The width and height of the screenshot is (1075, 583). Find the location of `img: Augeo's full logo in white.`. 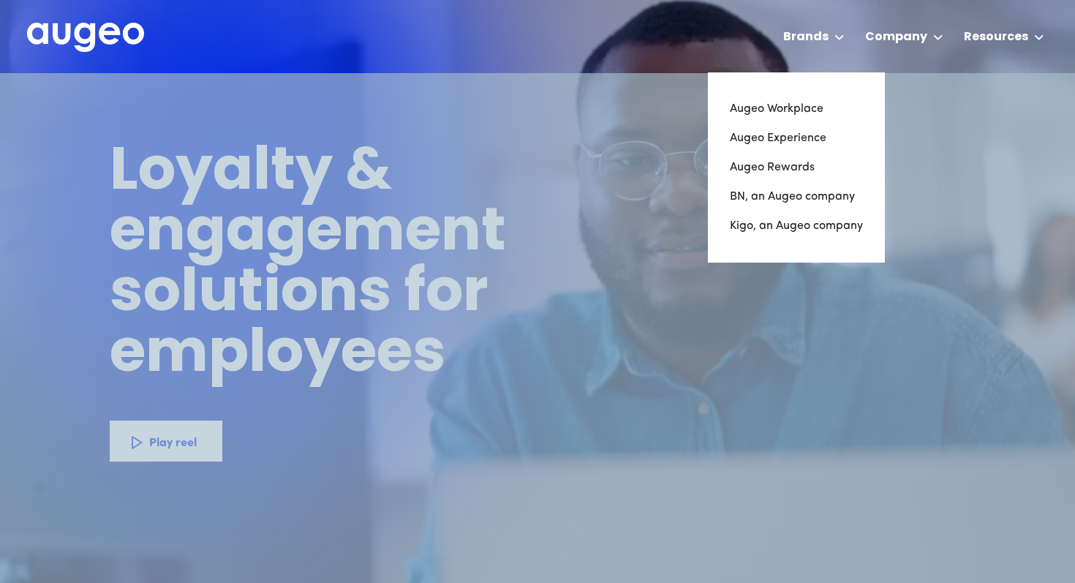

img: Augeo's full logo in white. is located at coordinates (86, 37).